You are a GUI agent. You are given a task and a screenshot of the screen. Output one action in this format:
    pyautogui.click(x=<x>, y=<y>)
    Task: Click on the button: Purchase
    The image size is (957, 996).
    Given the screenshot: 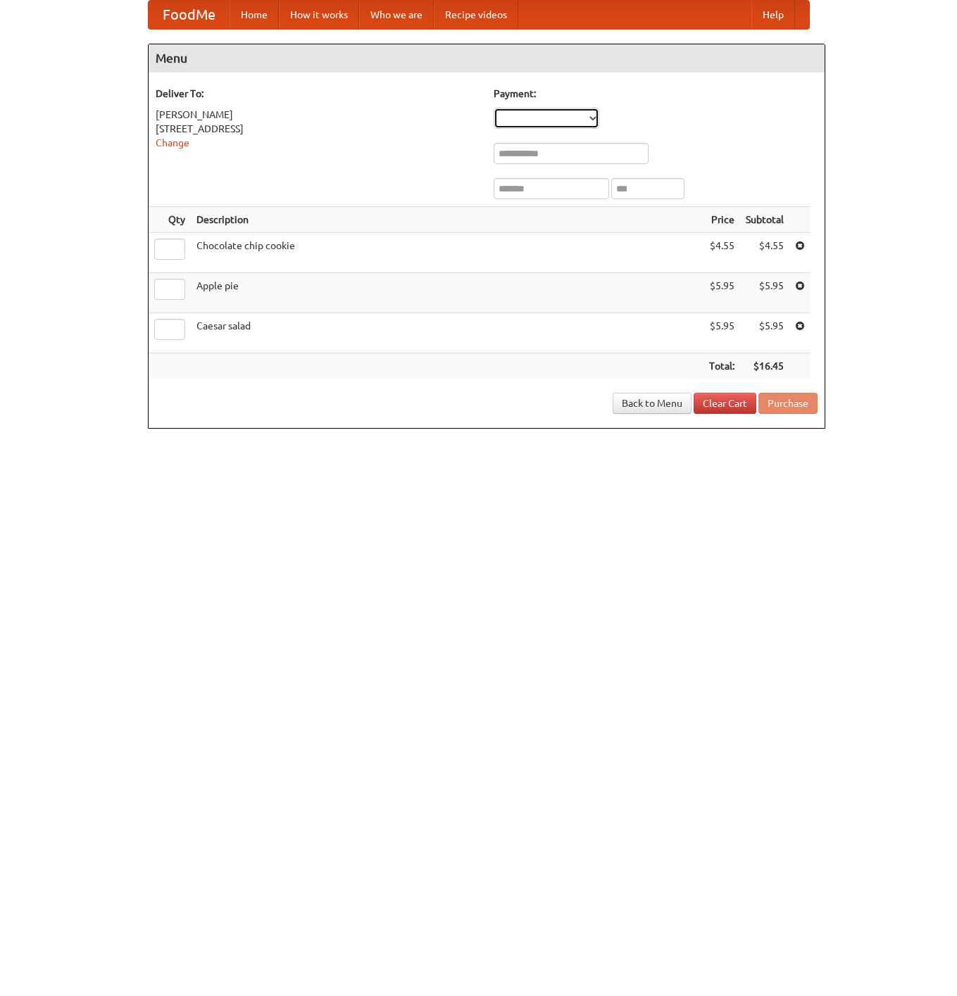 What is the action you would take?
    pyautogui.click(x=788, y=403)
    